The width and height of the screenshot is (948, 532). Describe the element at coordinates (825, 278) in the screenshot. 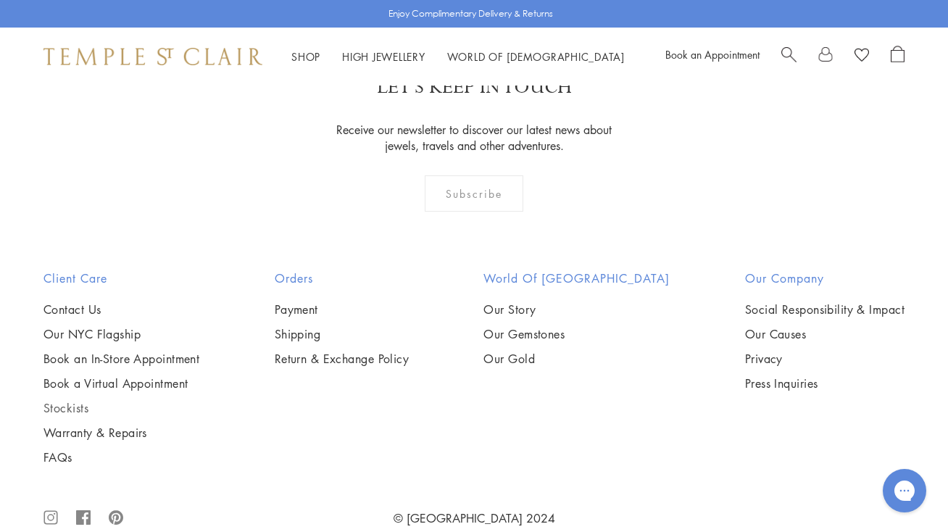

I see `h2: Our Company` at that location.